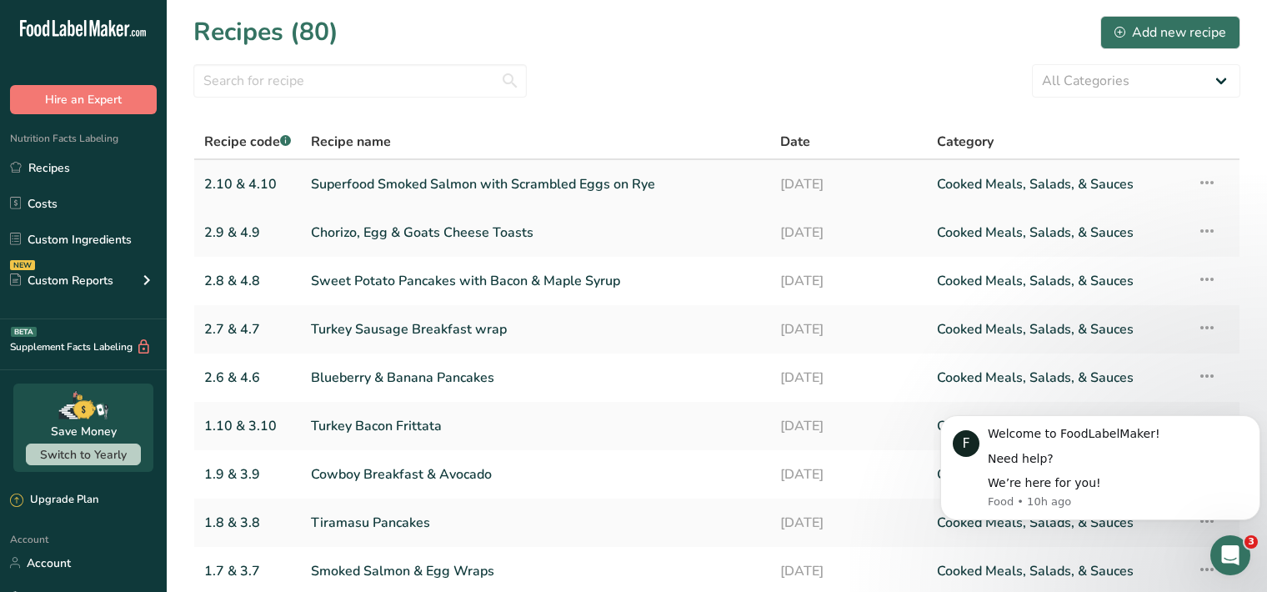 The width and height of the screenshot is (1267, 592). I want to click on a: Superfood Smoked Salmon with Scrambled Eggs on Rye, so click(535, 184).